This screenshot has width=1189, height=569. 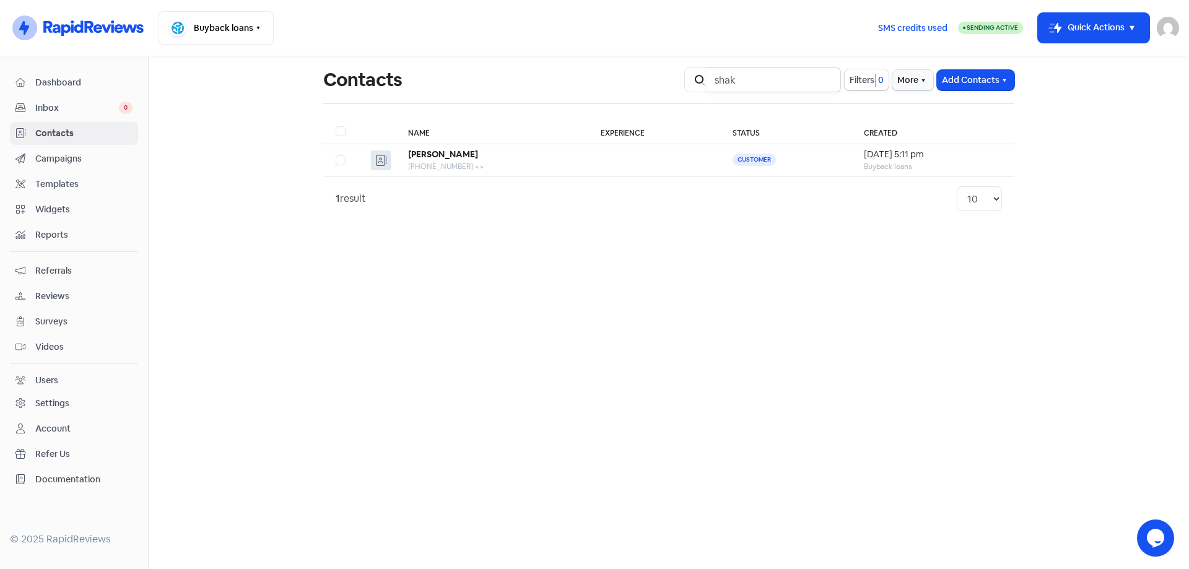 I want to click on th: Status, so click(x=785, y=131).